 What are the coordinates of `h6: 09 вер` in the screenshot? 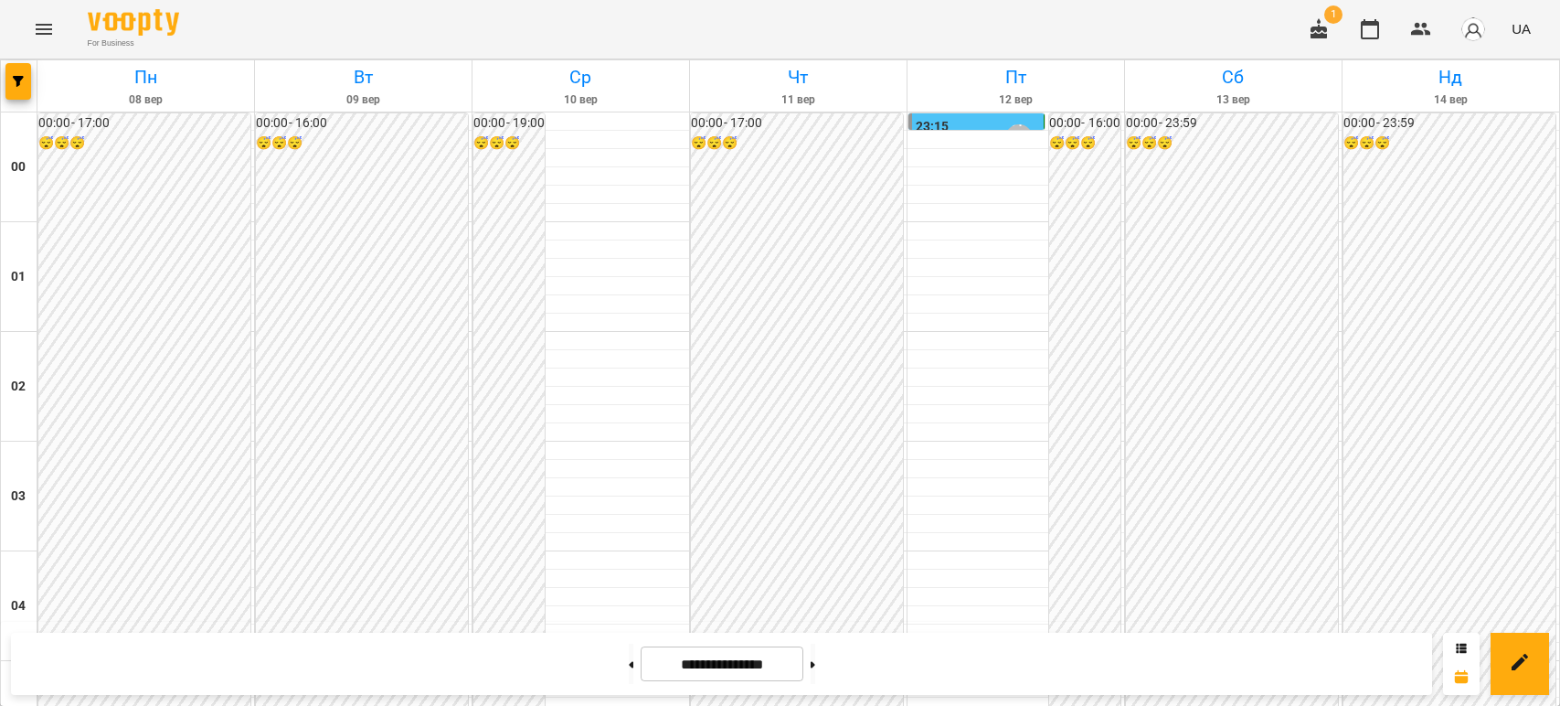 It's located at (363, 100).